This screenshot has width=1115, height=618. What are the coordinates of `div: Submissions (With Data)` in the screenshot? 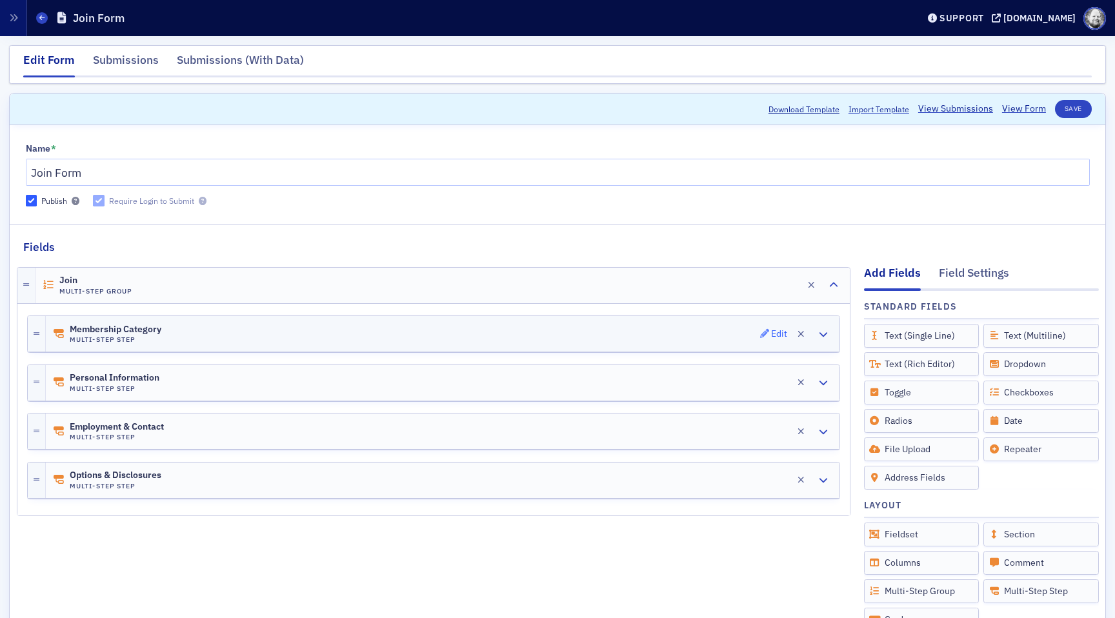 It's located at (240, 63).